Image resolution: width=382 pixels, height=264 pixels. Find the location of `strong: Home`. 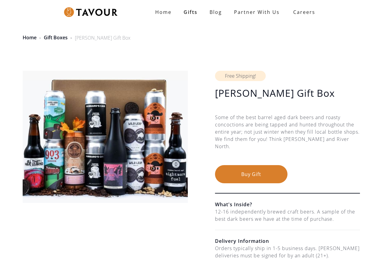

strong: Home is located at coordinates (164, 12).